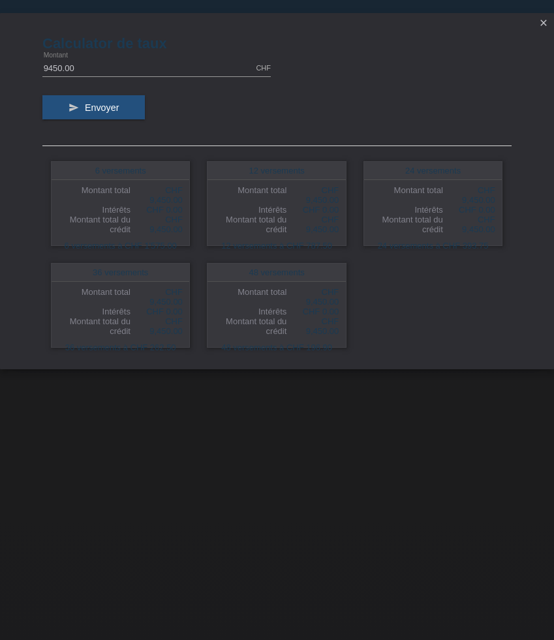 Image resolution: width=554 pixels, height=640 pixels. Describe the element at coordinates (263, 68) in the screenshot. I see `div: CHF` at that location.